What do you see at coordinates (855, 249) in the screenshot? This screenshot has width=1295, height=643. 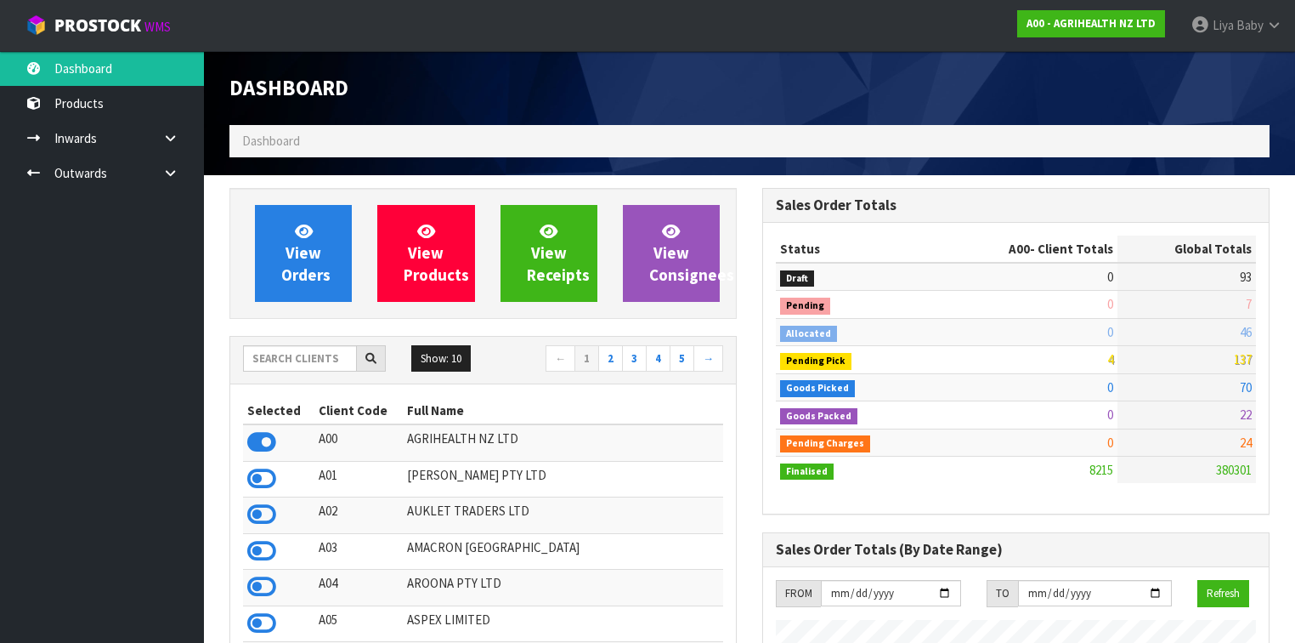 I see `th: Status` at bounding box center [855, 249].